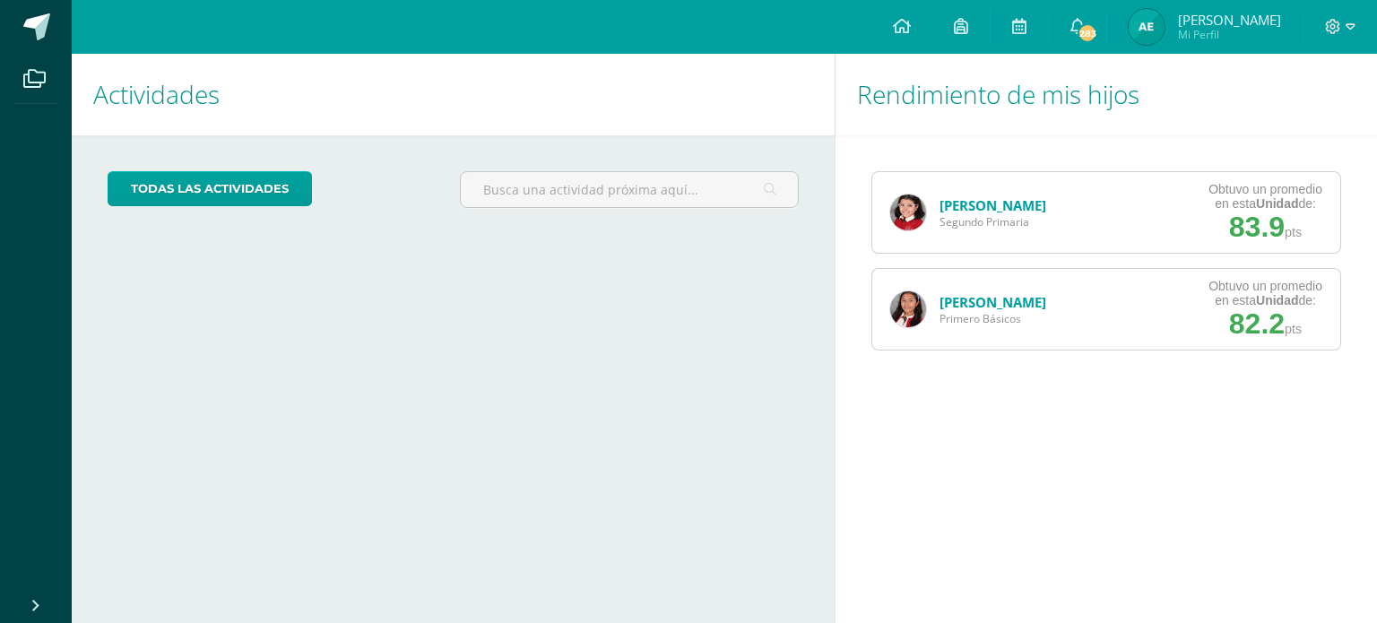 This screenshot has height=623, width=1377. I want to click on input: Busca una actividad próxima aquí..., so click(629, 189).